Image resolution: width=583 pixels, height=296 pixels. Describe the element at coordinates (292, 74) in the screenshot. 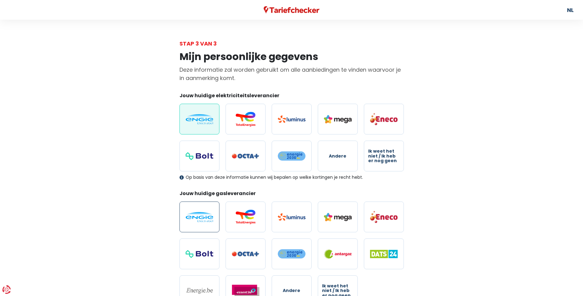

I see `p: Deze informatie zal worden gebruikt om alle aanbiedingen te vinden waarvoor je in aanmerking komt.` at that location.